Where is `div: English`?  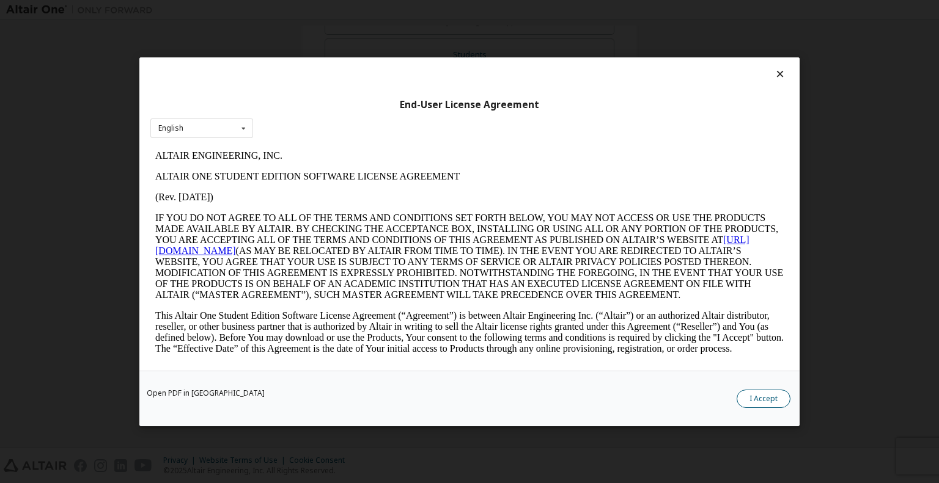
div: English is located at coordinates (171, 128).